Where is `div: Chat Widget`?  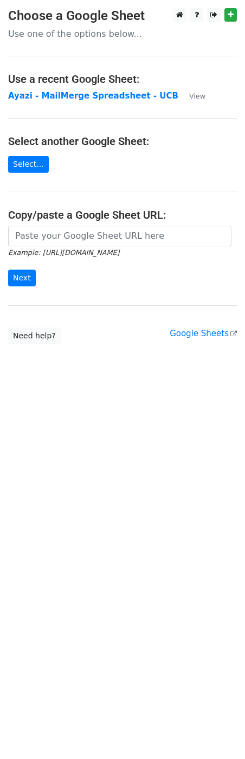 div: Chat Widget is located at coordinates (218, 733).